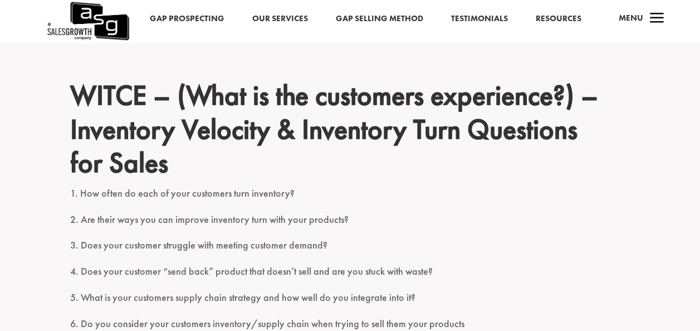 The height and width of the screenshot is (331, 700). Describe the element at coordinates (379, 19) in the screenshot. I see `a: Gap Selling Method` at that location.